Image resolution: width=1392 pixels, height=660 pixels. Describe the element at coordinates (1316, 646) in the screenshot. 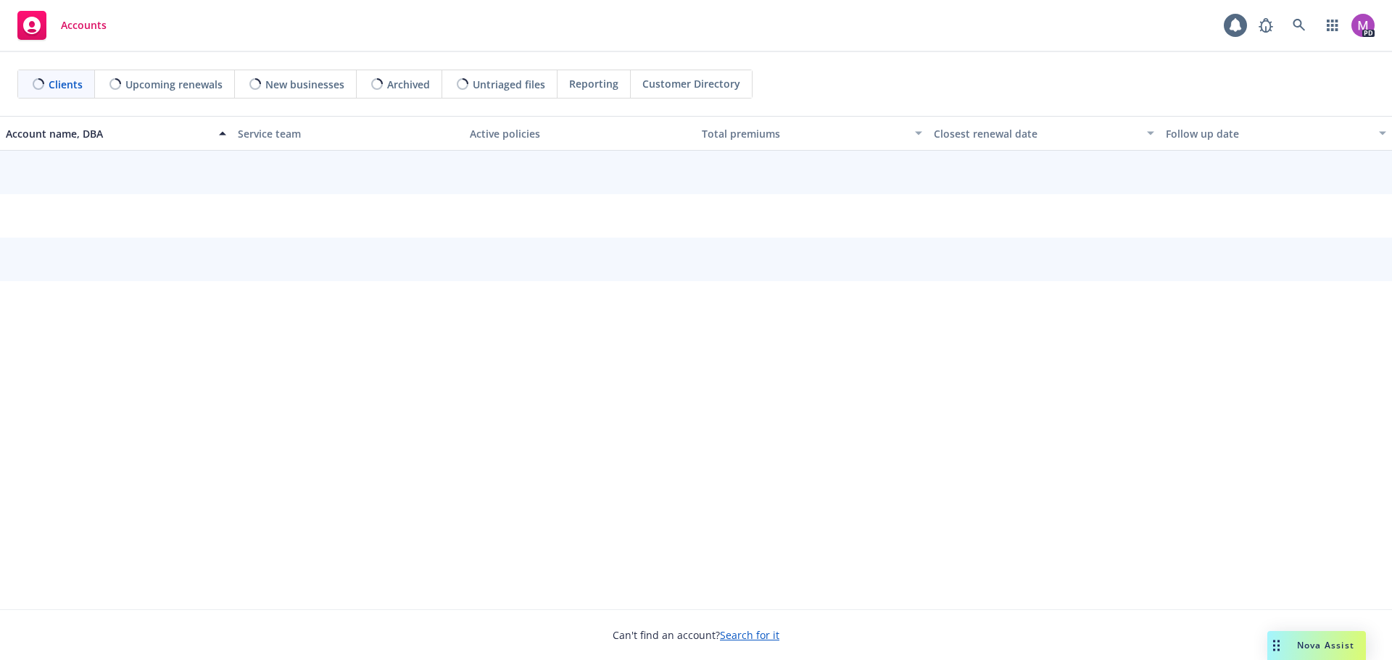

I see `button: Nova Assist` at that location.